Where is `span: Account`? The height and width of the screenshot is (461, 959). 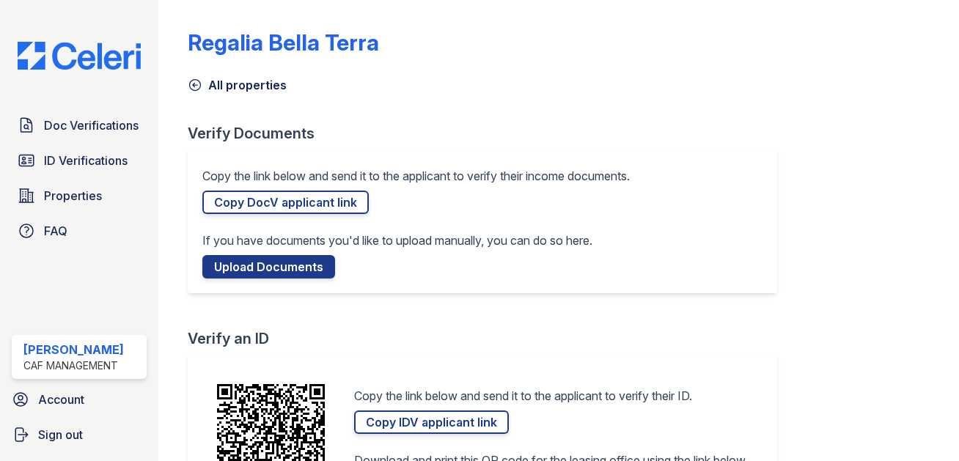
span: Account is located at coordinates (61, 399).